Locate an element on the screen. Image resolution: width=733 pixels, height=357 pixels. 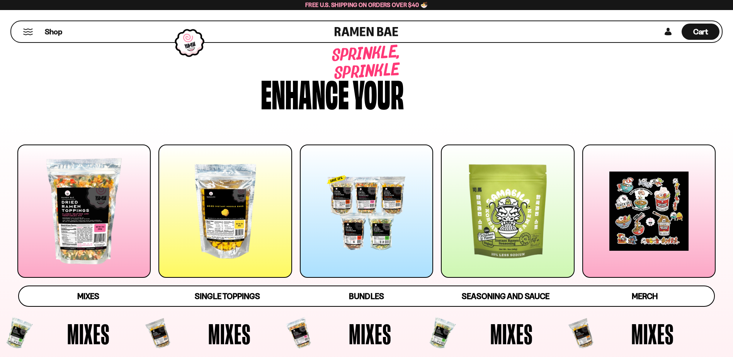
span: Single Toppings is located at coordinates (227, 296).